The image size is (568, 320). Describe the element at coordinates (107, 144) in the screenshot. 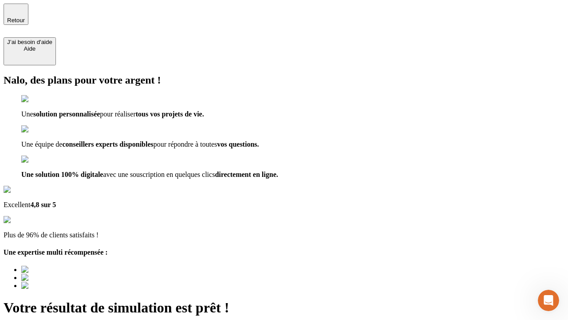

I see `span: conseillers experts disponibles` at that location.